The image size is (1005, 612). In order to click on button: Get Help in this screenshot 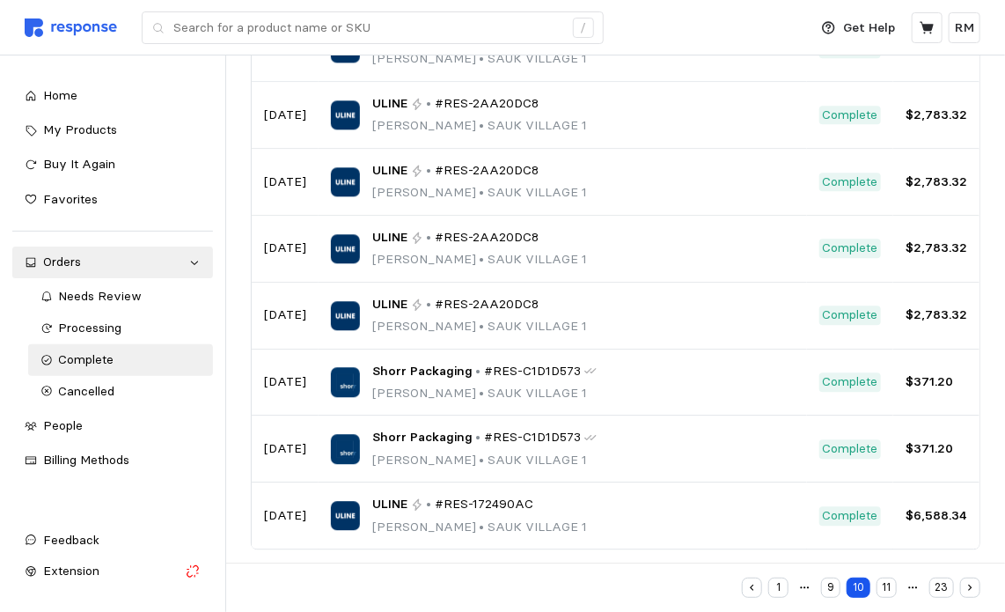, I will do `click(859, 28)`.